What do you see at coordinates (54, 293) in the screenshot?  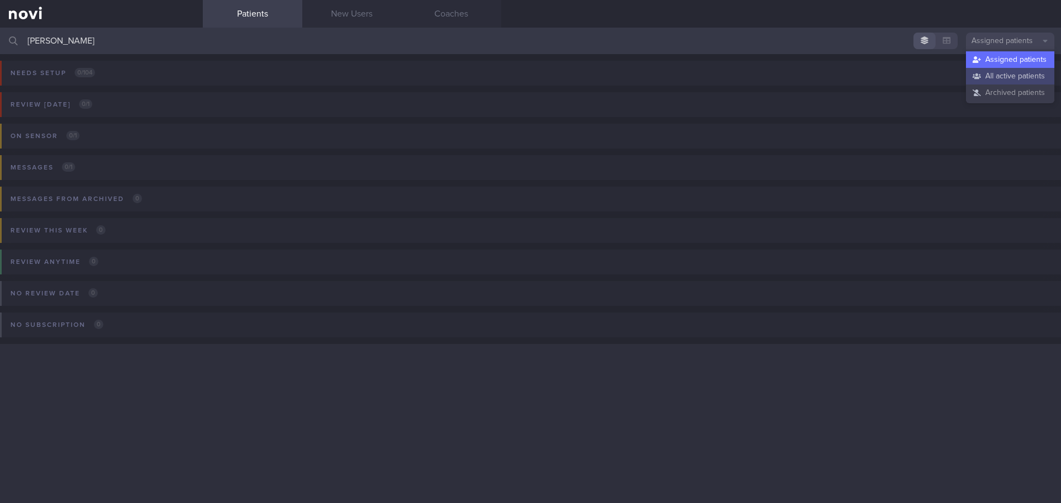 I see `div: No review date` at bounding box center [54, 293].